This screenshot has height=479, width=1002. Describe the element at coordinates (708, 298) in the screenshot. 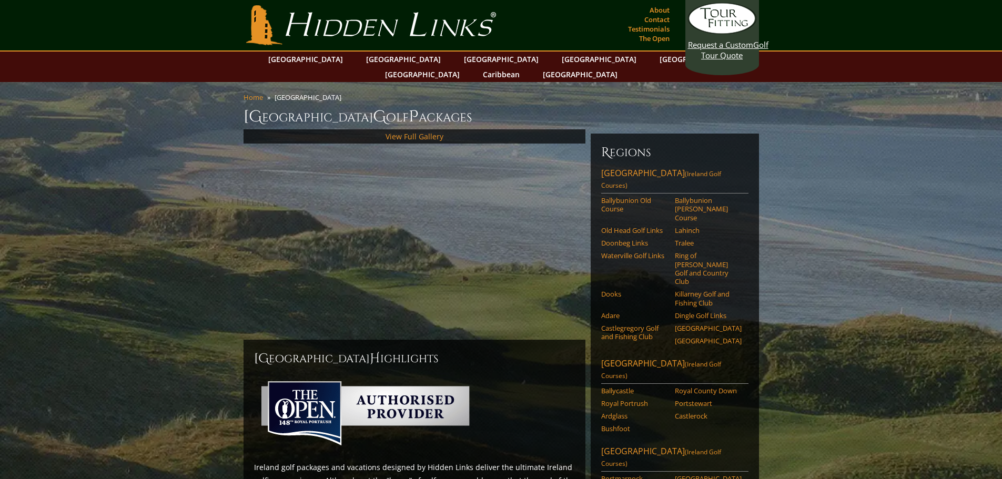

I see `a: Killarney Golf and Fishing Club` at that location.